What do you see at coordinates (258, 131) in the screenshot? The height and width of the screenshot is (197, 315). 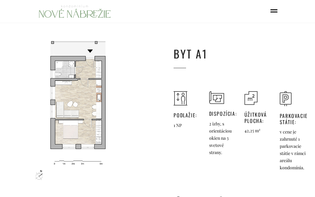 I see `p: 42,25 m²` at bounding box center [258, 131].